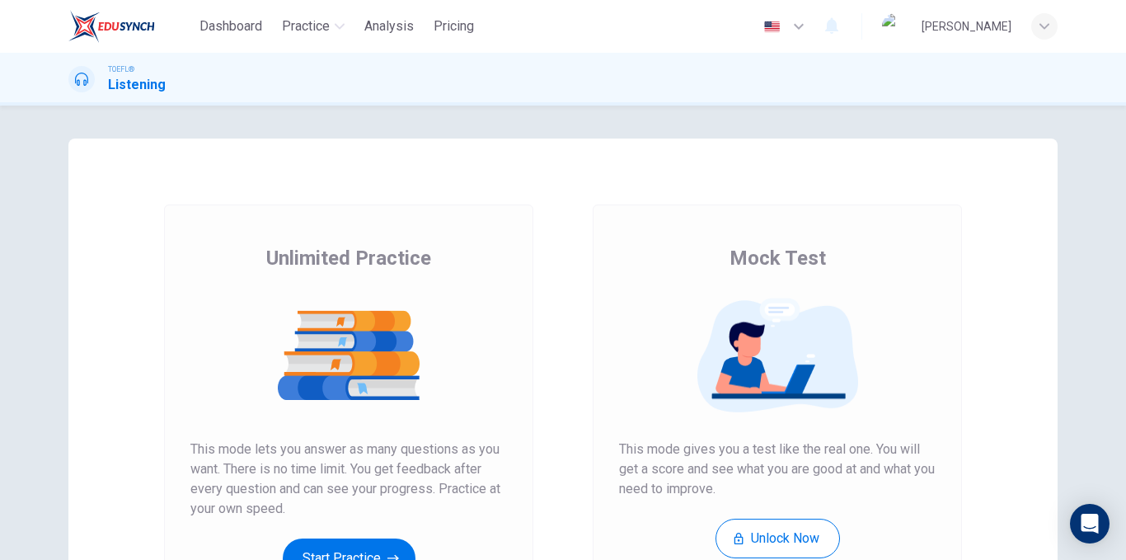 The image size is (1126, 560). What do you see at coordinates (130, 26) in the screenshot?
I see `a: EduSynch logo` at bounding box center [130, 26].